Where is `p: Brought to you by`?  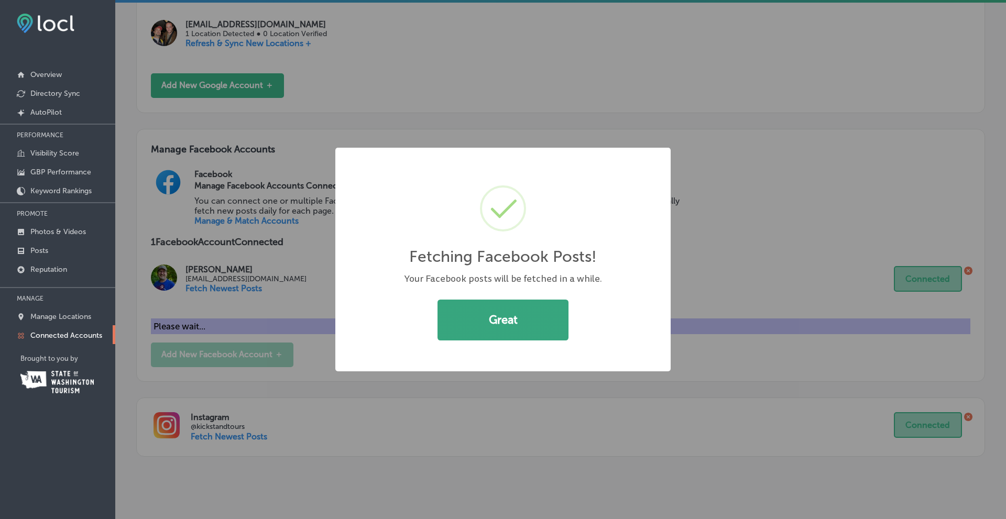 p: Brought to you by is located at coordinates (68, 358).